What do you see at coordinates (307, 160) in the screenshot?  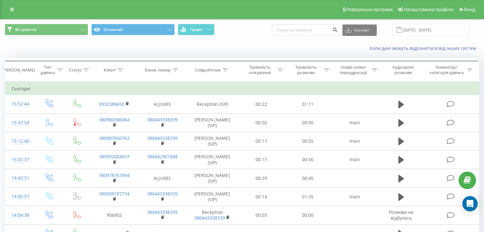 I see `td: 00:56` at bounding box center [307, 160].